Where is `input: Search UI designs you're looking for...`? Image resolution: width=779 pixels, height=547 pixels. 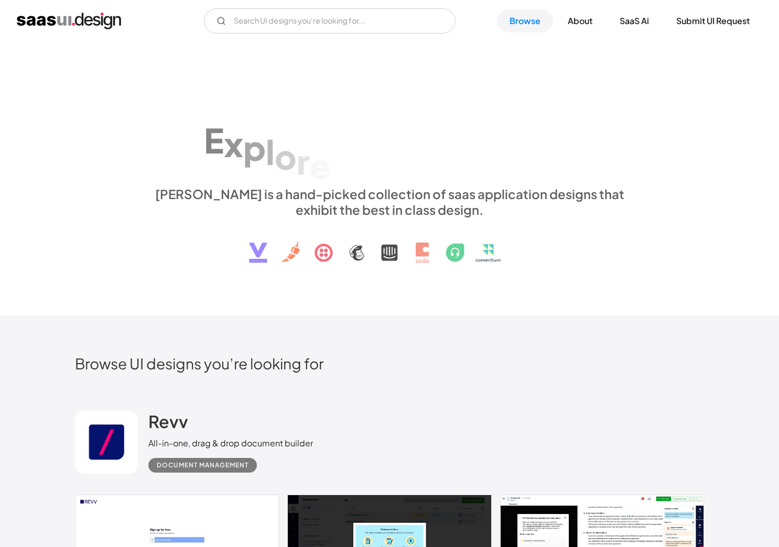
input: Search UI designs you're looking for... is located at coordinates (330, 21).